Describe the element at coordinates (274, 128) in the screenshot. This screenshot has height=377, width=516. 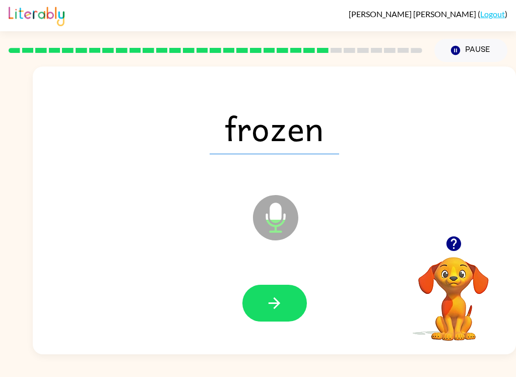
I see `span: frozen` at that location.